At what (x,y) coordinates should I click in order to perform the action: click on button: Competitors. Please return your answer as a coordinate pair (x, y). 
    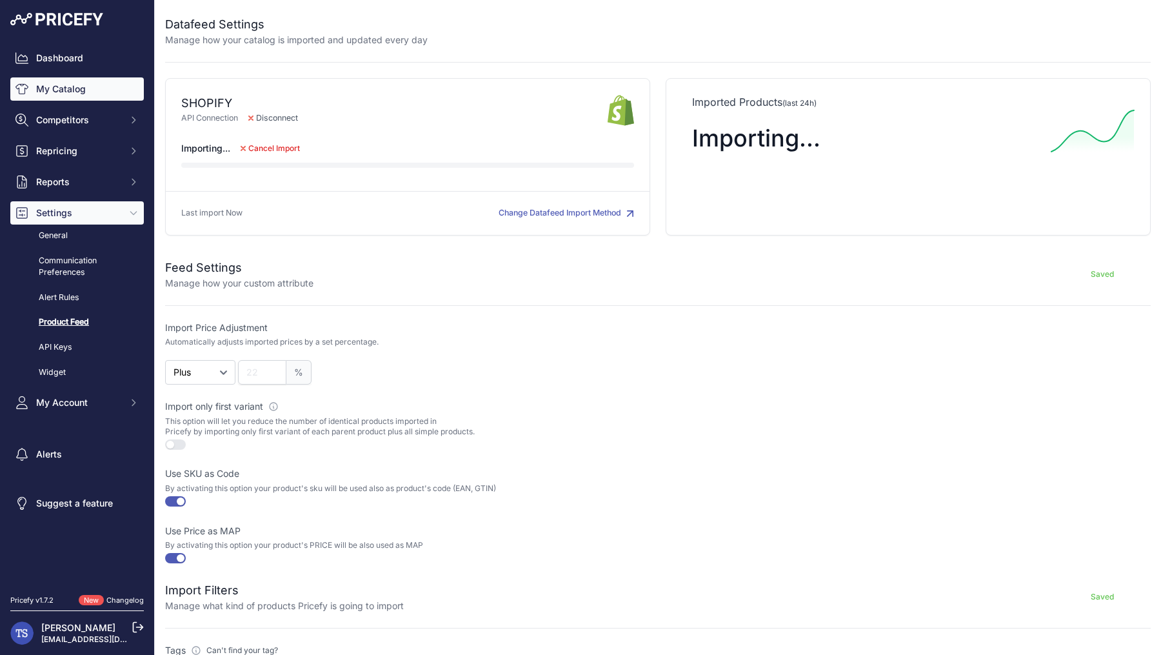
    Looking at the image, I should click on (77, 120).